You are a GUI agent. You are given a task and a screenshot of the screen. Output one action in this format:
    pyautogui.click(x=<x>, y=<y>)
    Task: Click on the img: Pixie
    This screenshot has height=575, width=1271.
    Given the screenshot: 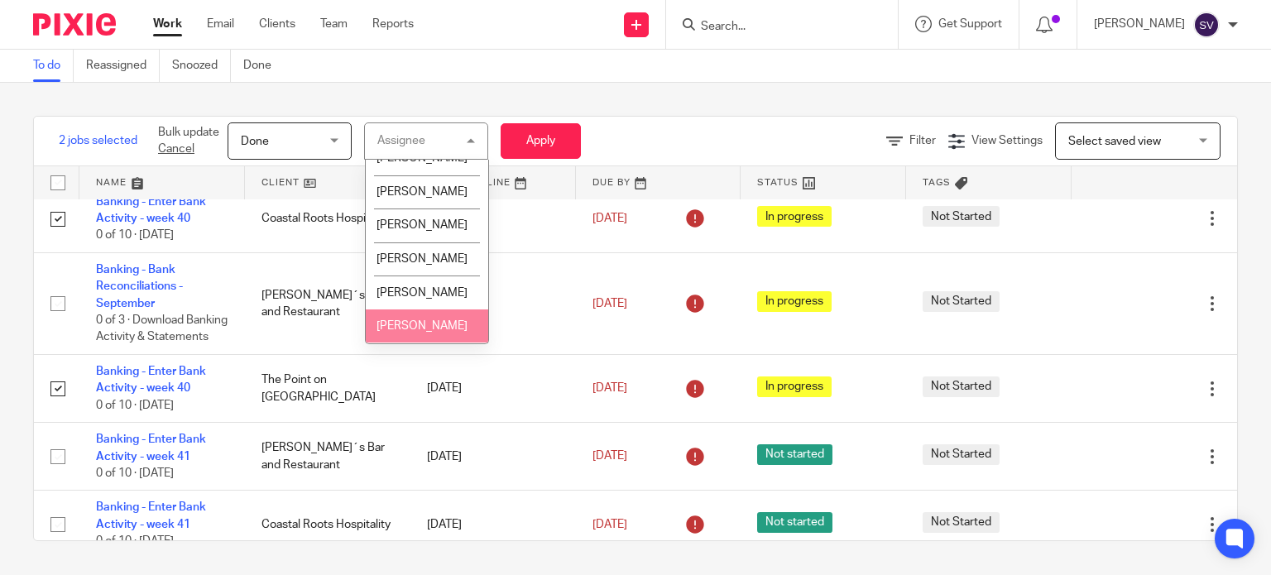 What is the action you would take?
    pyautogui.click(x=74, y=24)
    